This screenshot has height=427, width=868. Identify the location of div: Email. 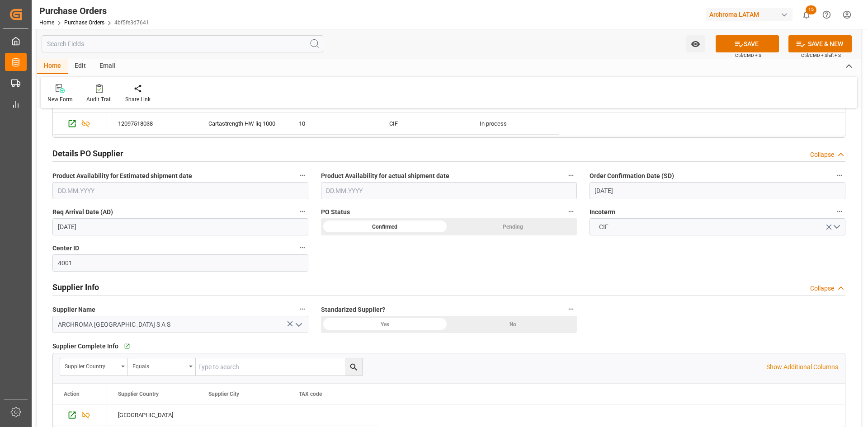
(108, 66).